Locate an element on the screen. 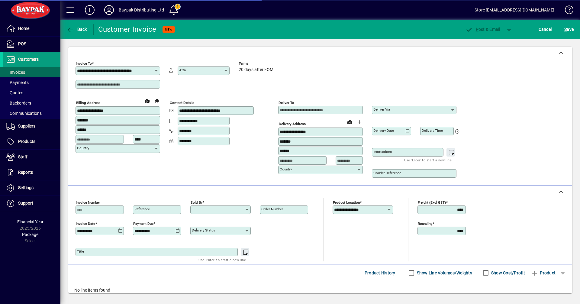 The image size is (580, 304). mat-label: Sold by is located at coordinates (196, 202).